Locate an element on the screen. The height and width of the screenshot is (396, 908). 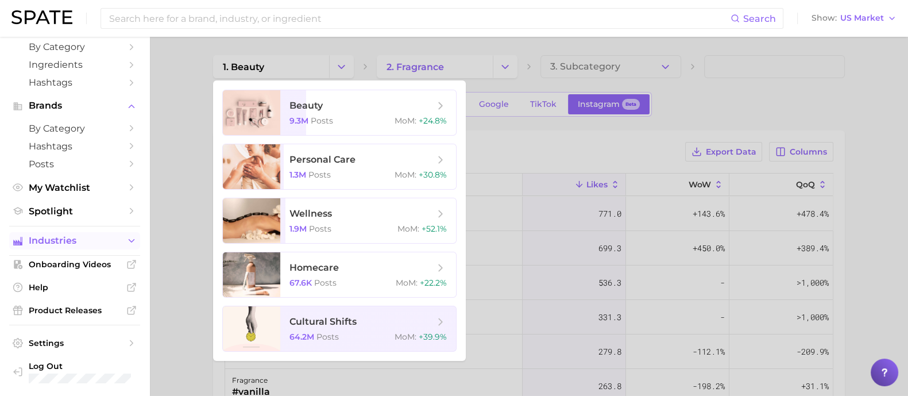
span: +30.8% is located at coordinates (432, 175).